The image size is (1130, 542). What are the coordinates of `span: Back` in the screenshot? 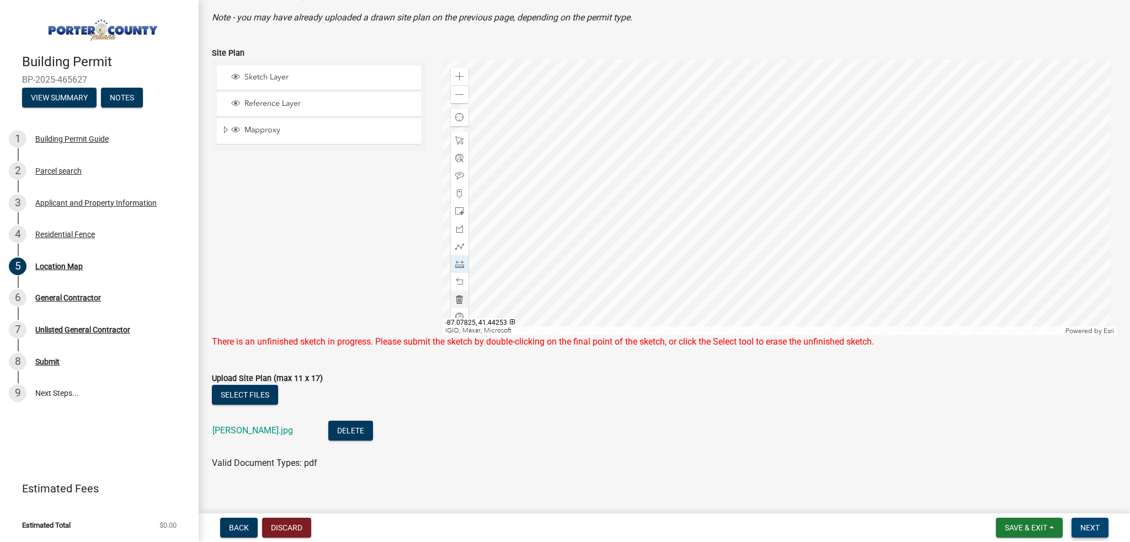 It's located at (239, 528).